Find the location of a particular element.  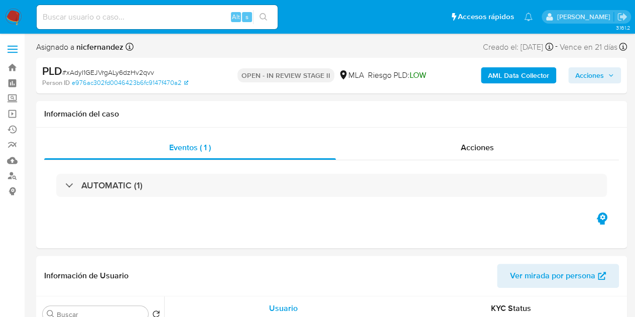

h3: AUTOMATIC (1) is located at coordinates (112, 185).